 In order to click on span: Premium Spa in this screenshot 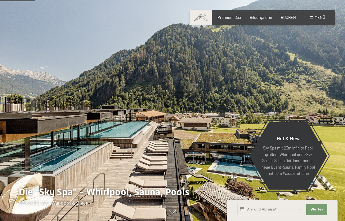, I will do `click(229, 17)`.